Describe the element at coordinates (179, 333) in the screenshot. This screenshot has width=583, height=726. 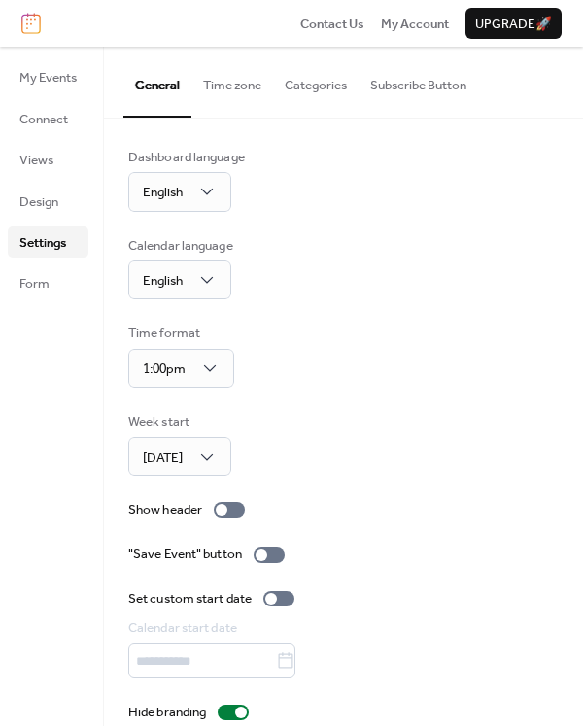
I see `div: Time format` at that location.